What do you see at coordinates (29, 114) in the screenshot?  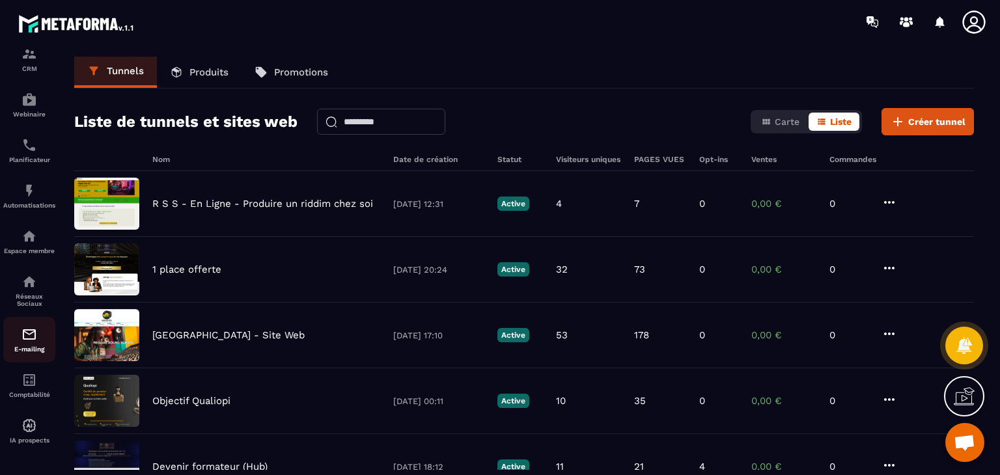 I see `p: Webinaire` at bounding box center [29, 114].